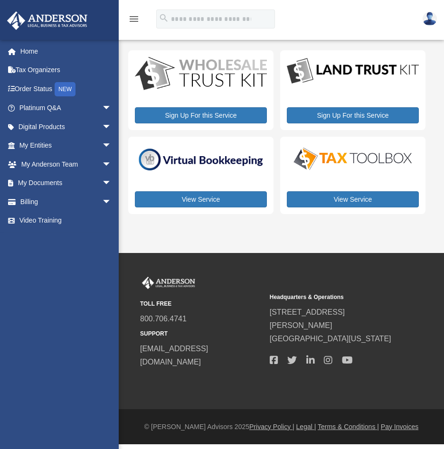 The width and height of the screenshot is (444, 449). Describe the element at coordinates (66, 202) in the screenshot. I see `a: Billingarrow_drop_down` at that location.